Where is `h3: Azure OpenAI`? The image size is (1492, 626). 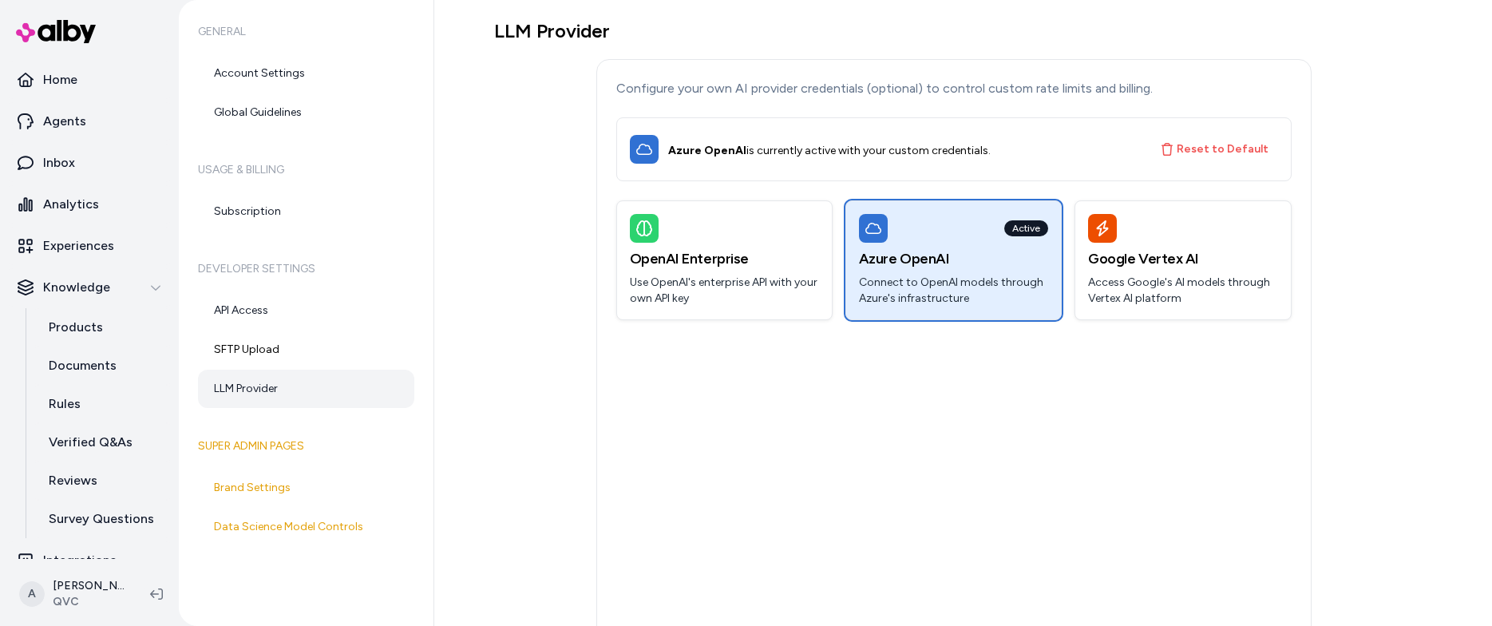 h3: Azure OpenAI is located at coordinates (953, 259).